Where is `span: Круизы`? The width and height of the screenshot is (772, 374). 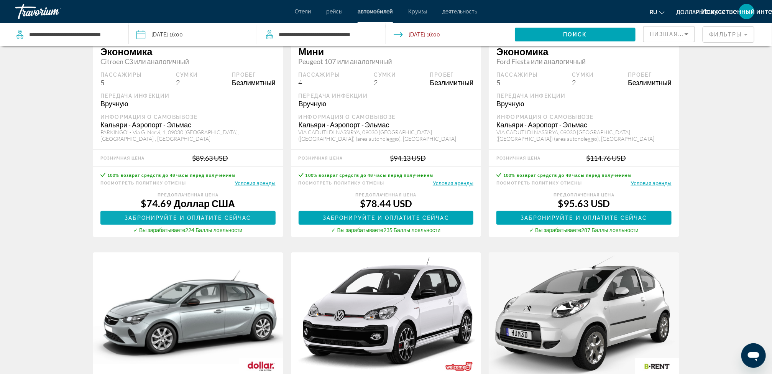 span: Круизы is located at coordinates (418, 12).